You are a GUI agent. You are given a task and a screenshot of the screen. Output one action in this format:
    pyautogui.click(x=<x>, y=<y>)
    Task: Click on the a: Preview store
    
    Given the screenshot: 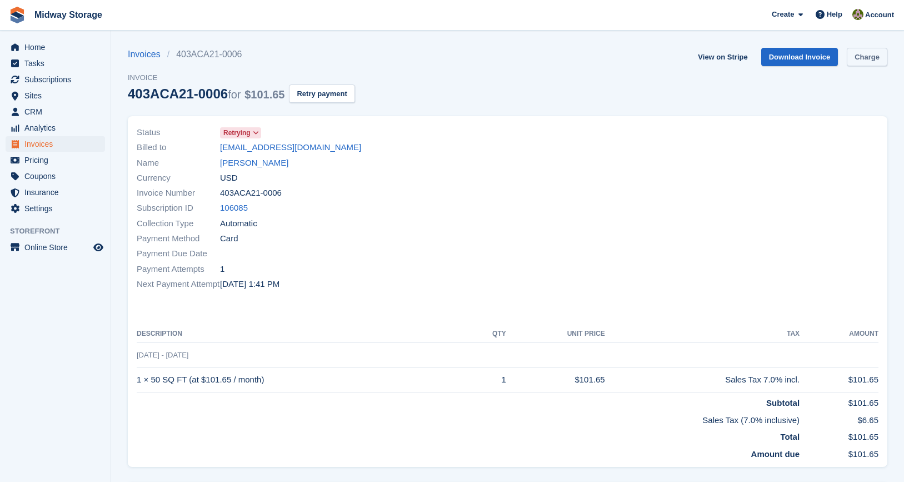 What is the action you would take?
    pyautogui.click(x=98, y=247)
    